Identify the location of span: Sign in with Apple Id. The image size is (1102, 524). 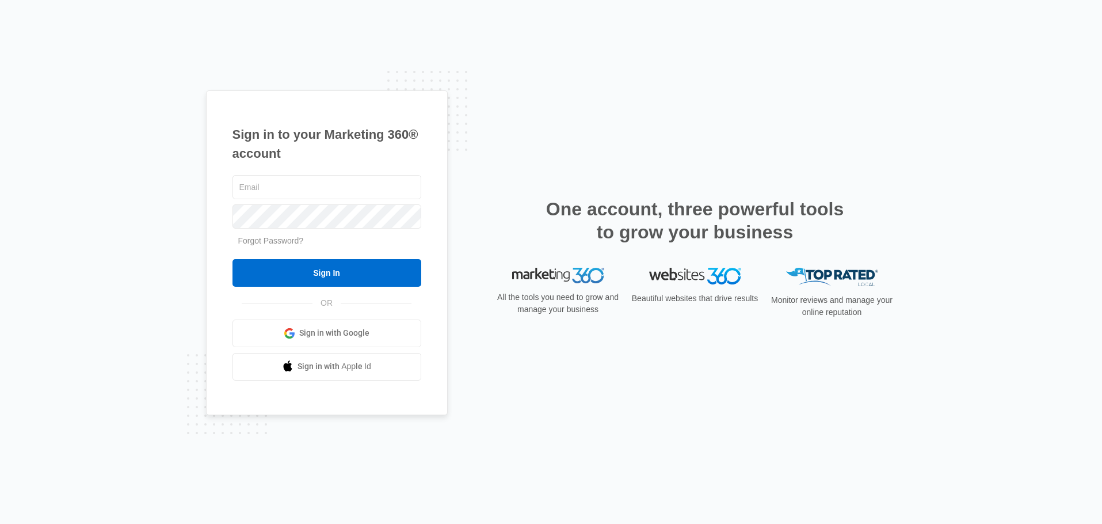
(334, 366).